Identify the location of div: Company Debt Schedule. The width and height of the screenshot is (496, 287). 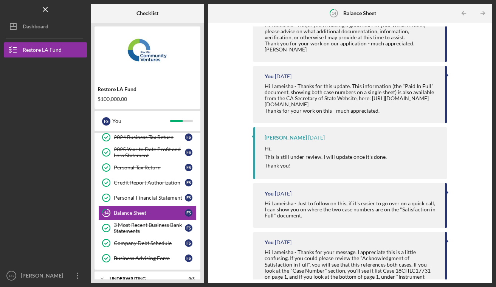
(149, 243).